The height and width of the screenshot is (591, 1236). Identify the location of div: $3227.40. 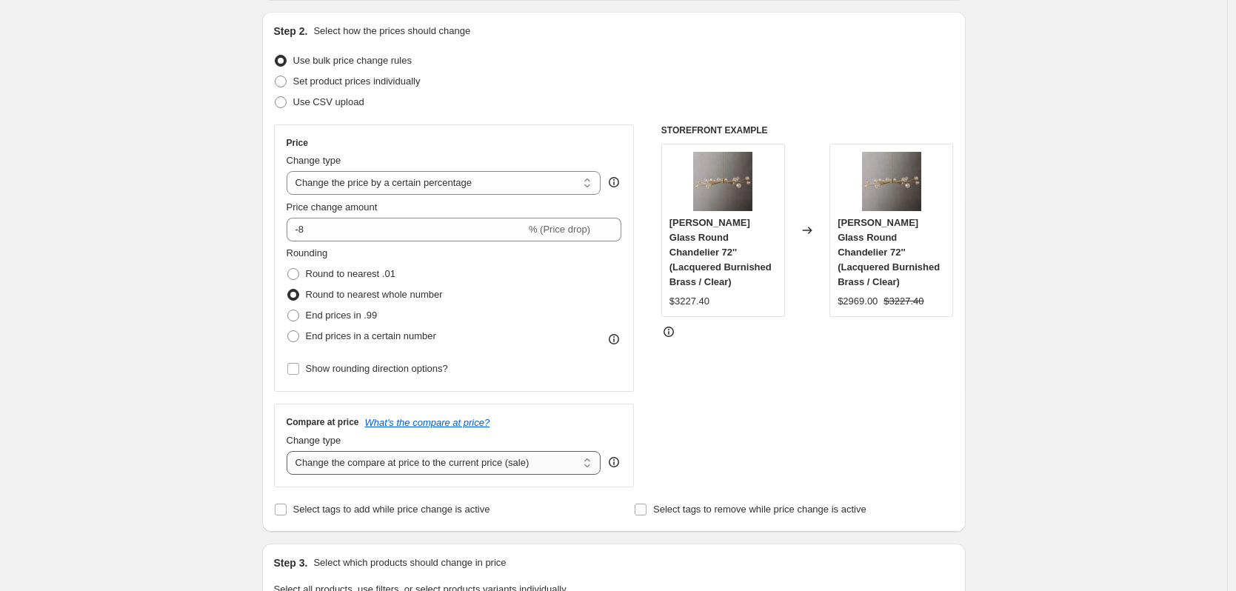
(689, 301).